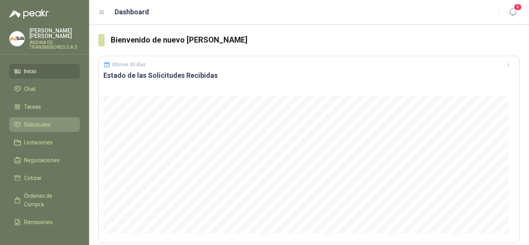 This screenshot has height=245, width=529. Describe the element at coordinates (38, 143) in the screenshot. I see `span: Licitaciones` at that location.